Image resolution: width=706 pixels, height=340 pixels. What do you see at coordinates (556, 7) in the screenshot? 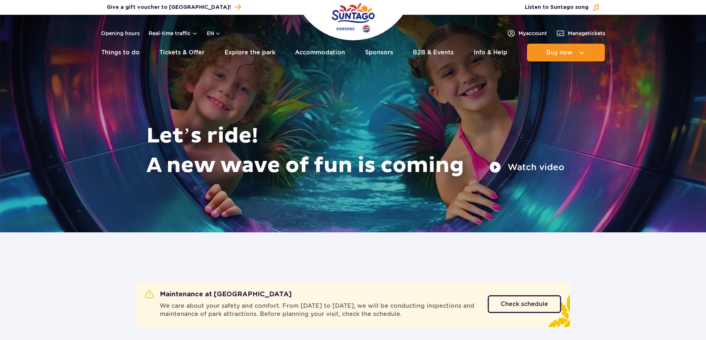
I see `span: Listen to Suntago song` at bounding box center [556, 7].